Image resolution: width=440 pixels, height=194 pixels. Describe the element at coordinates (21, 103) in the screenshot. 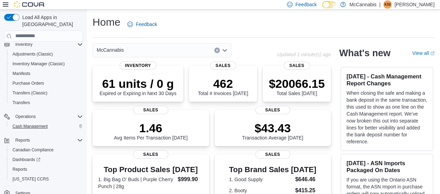

I see `a: Transfers` at that location.